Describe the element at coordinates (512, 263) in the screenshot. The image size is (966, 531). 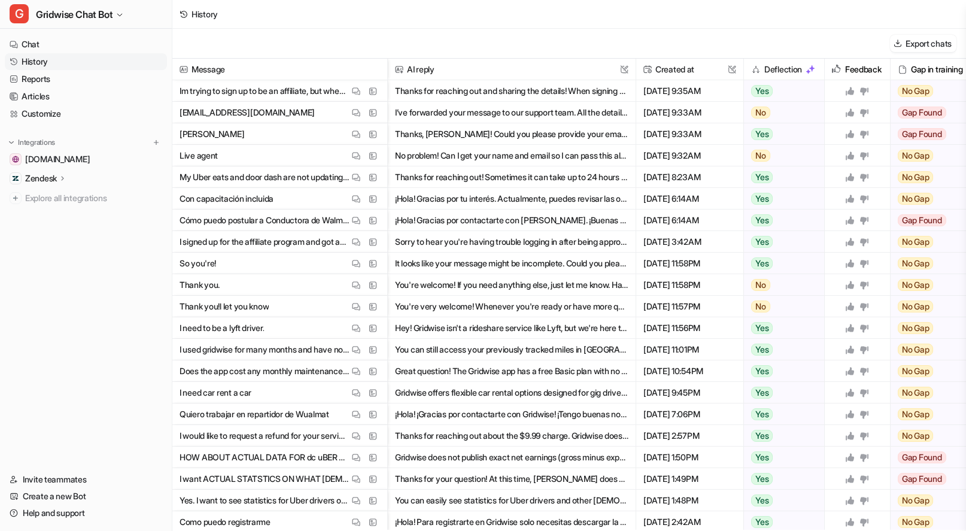
I see `button: It looks like your message might be incomplete. Could you please clarify what you meant? I’m here...` at that location.